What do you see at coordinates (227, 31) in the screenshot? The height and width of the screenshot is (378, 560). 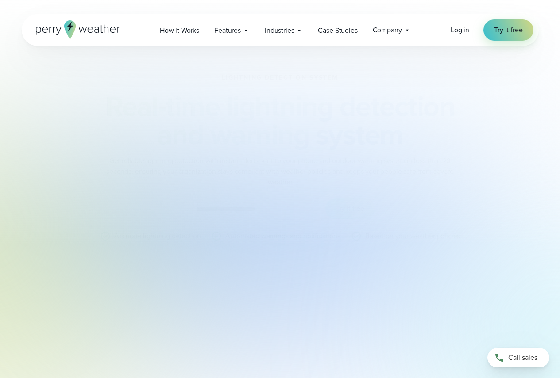 I see `span: Features` at bounding box center [227, 31].